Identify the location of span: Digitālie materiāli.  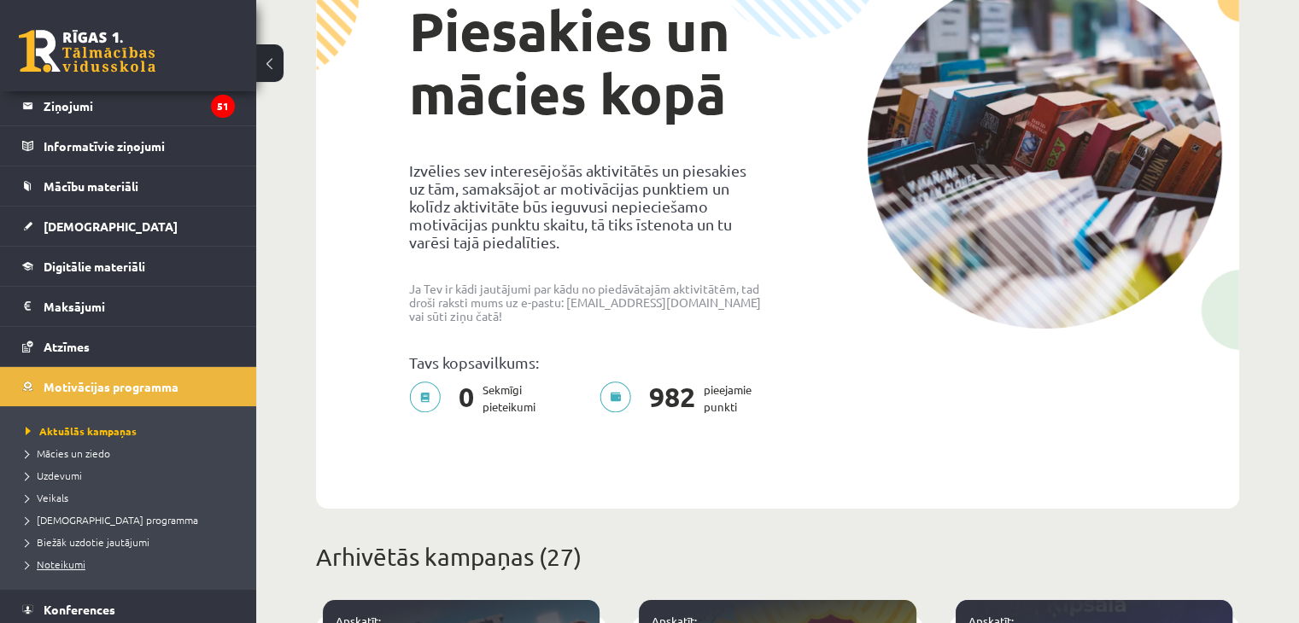
(94, 266).